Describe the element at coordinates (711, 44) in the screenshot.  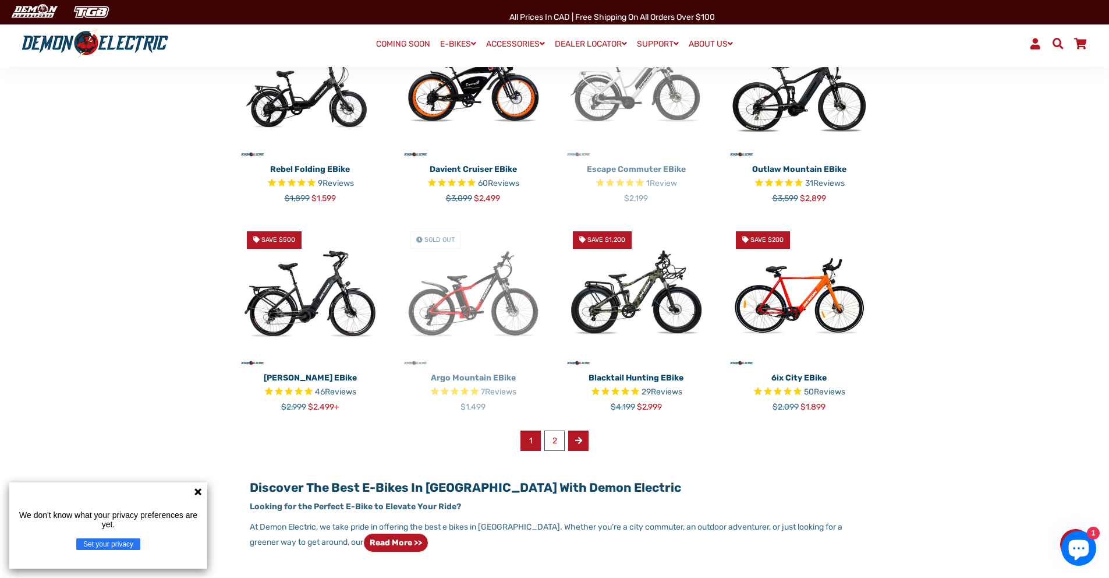
I see `a: ABOUT US` at that location.